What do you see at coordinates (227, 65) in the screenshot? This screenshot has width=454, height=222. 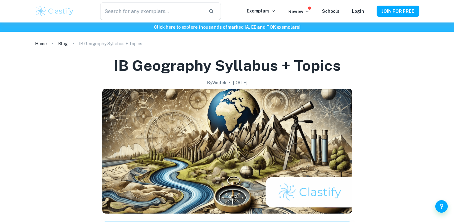 I see `h1: IB Geography Syllabus + Topics` at bounding box center [227, 65].